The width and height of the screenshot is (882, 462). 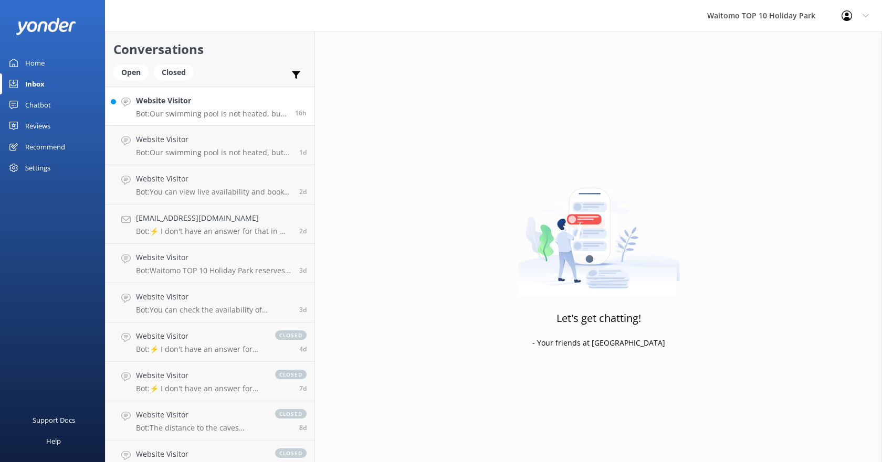 I want to click on div: Help, so click(x=54, y=441).